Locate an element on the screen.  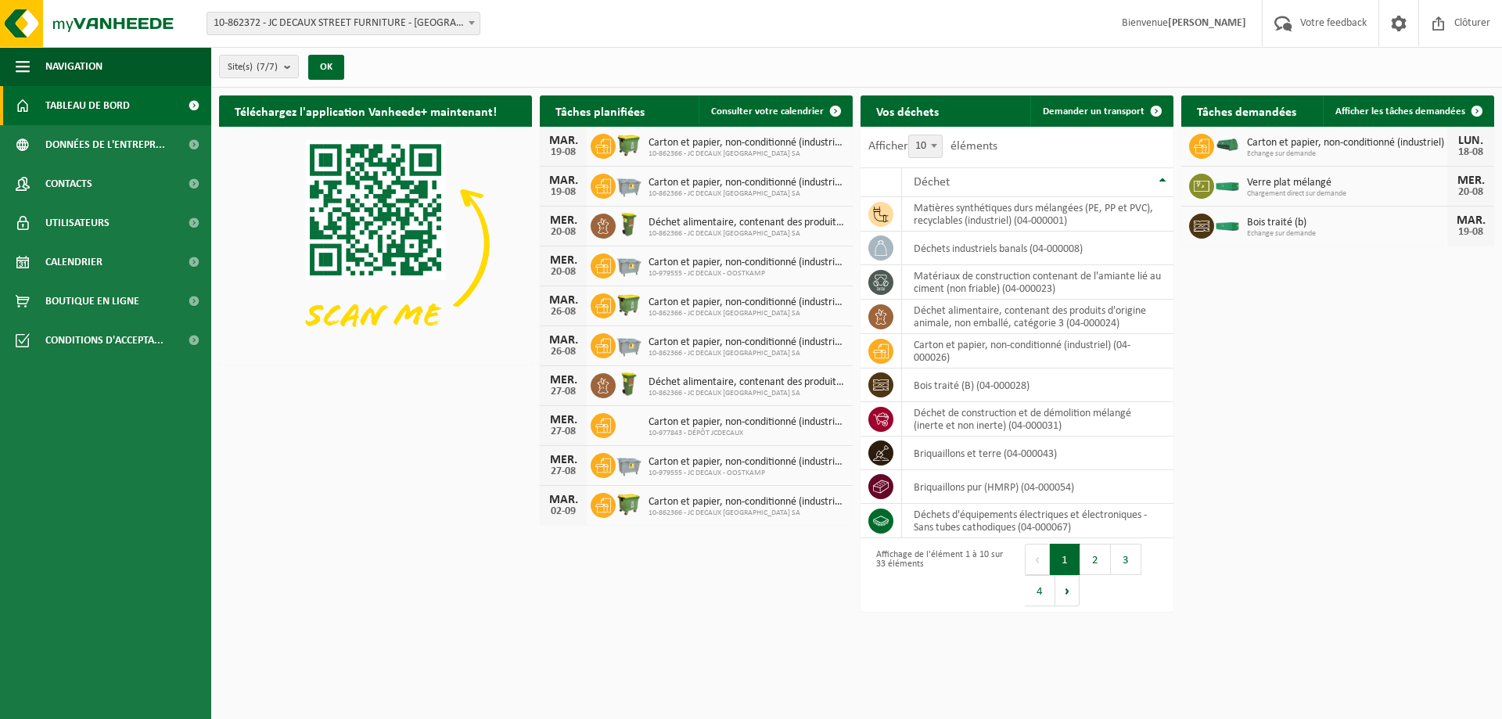
span: Echange sur demande is located at coordinates (1347, 154).